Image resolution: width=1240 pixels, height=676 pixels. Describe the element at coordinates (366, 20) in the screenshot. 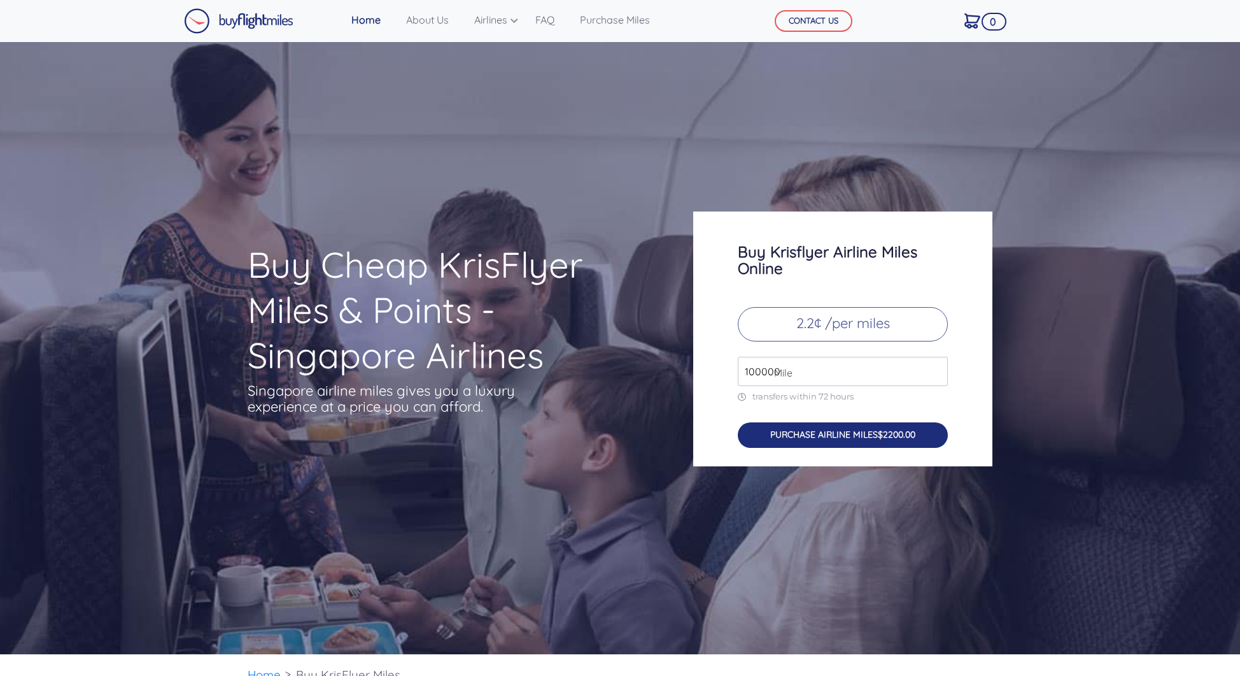

I see `a: Home` at that location.